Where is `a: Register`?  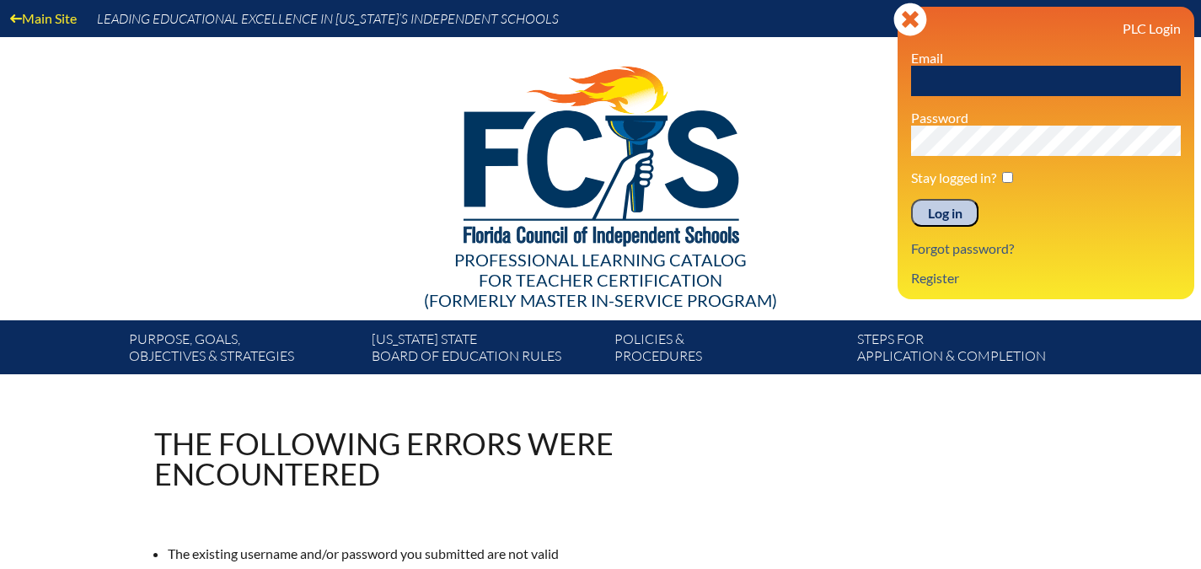 a: Register is located at coordinates (935, 277).